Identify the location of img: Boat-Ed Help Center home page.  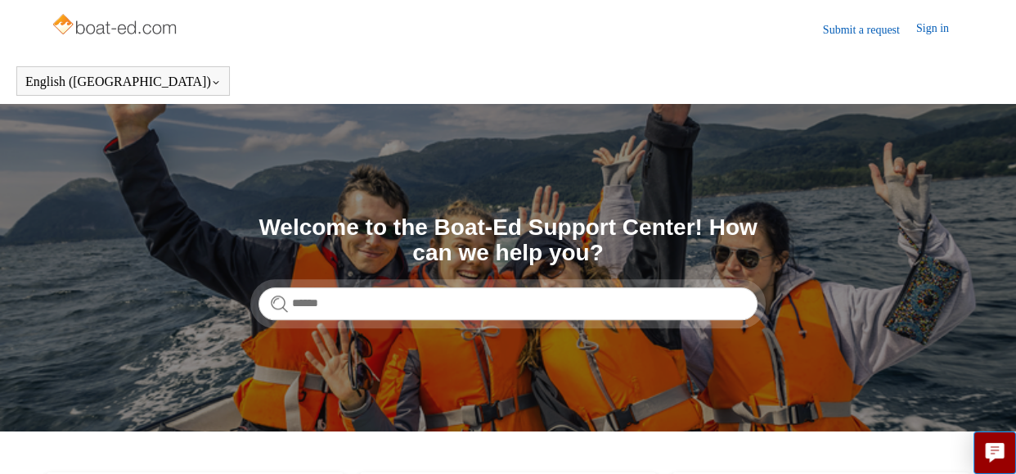
(115, 26).